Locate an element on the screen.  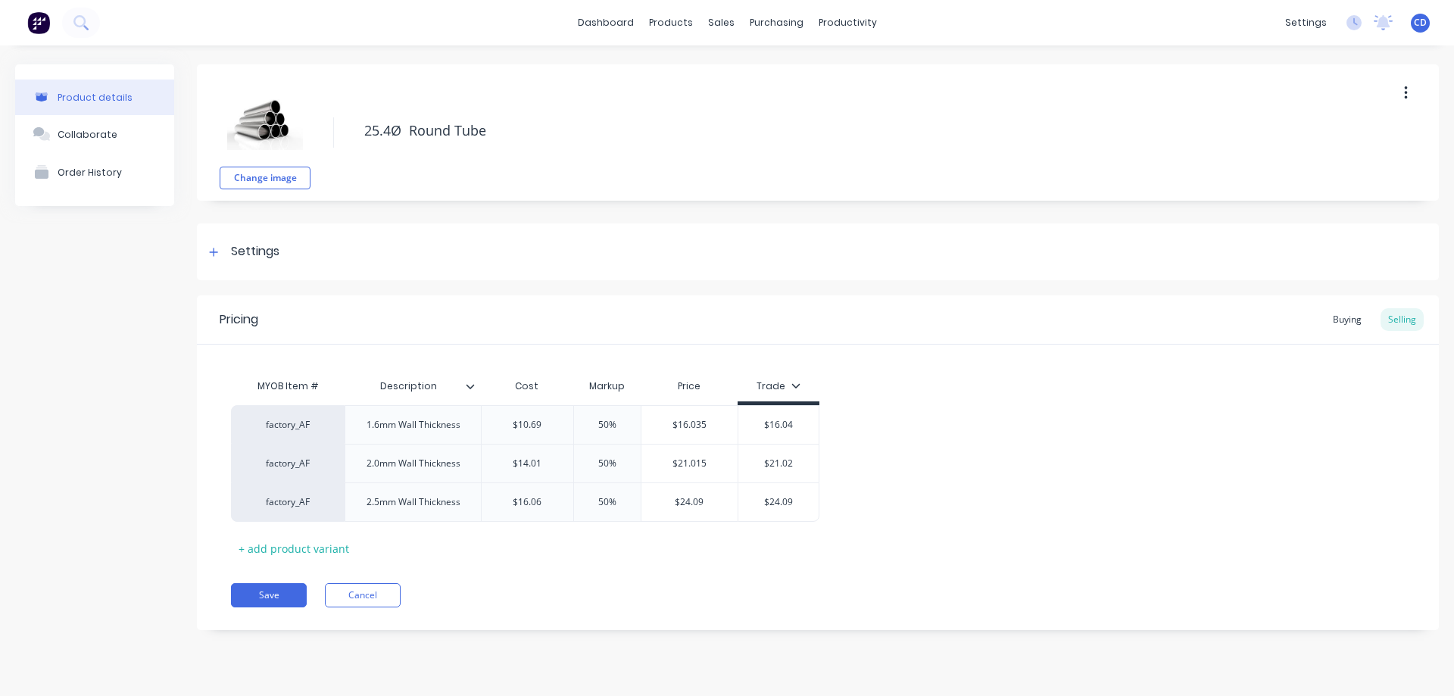
div: factory_AF1.6mm Wall Thickness$10.6950%$16.035$16.04 is located at coordinates (525, 424).